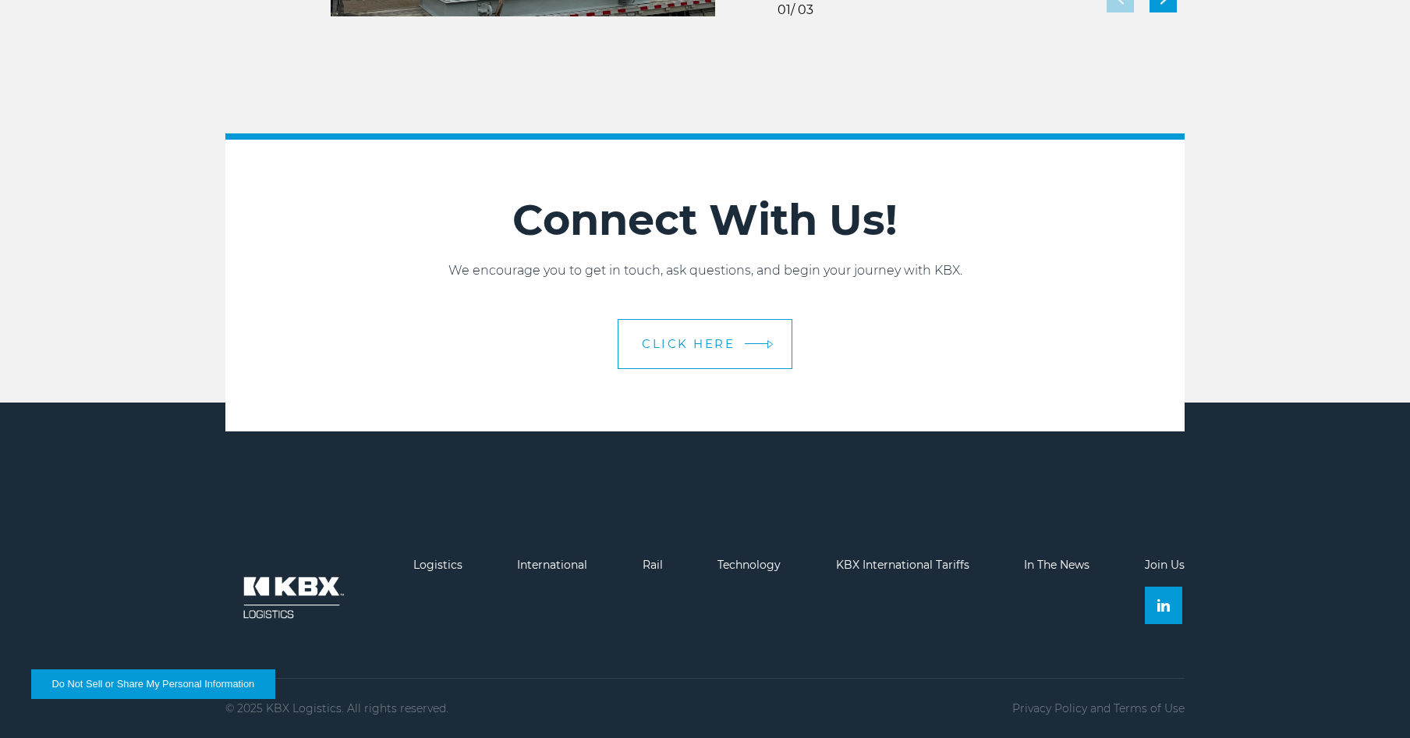 Image resolution: width=1410 pixels, height=738 pixels. What do you see at coordinates (1100, 708) in the screenshot?
I see `span: and` at bounding box center [1100, 708].